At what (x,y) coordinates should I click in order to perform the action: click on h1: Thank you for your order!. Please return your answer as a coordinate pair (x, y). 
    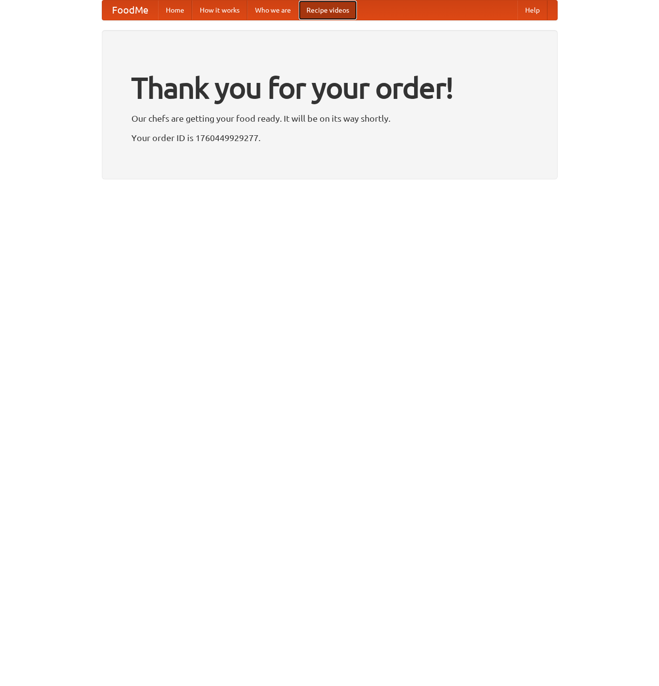
    Looking at the image, I should click on (330, 88).